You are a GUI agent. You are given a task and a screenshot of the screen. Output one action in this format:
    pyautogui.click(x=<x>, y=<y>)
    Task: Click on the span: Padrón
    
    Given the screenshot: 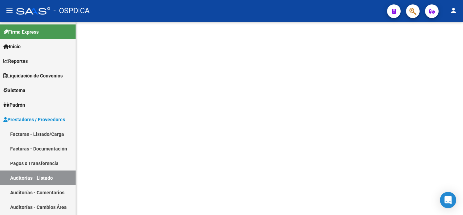 What is the action you would take?
    pyautogui.click(x=14, y=105)
    